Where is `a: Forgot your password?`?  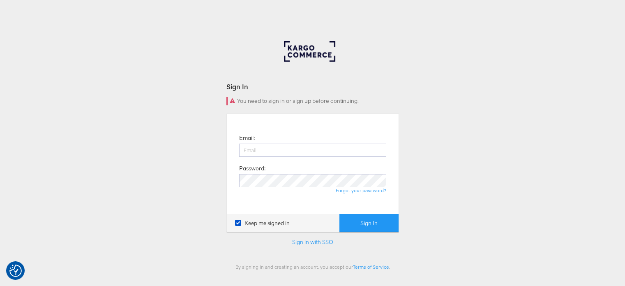 a: Forgot your password? is located at coordinates (361, 190).